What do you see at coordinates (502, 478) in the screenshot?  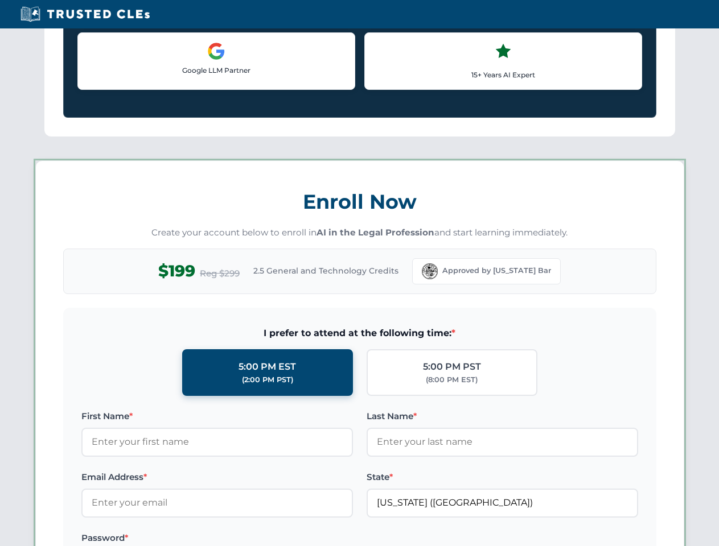 I see `label: State` at bounding box center [502, 478].